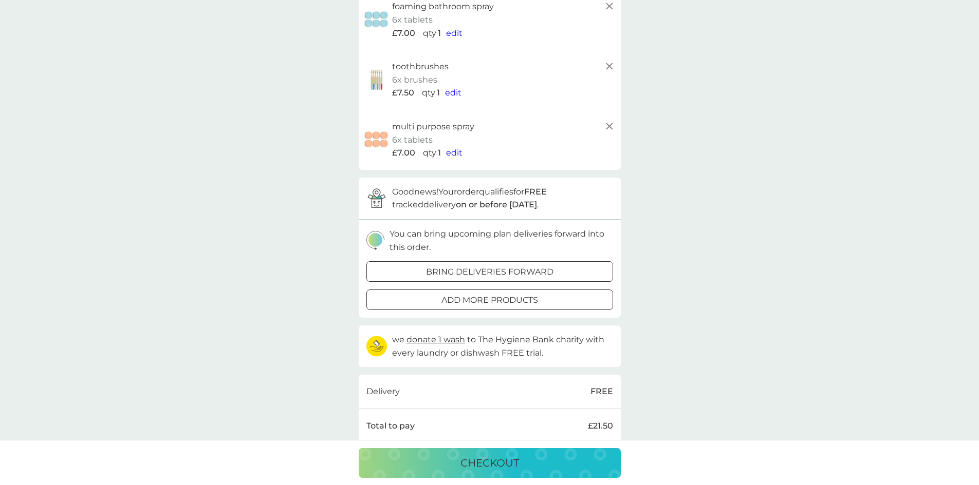 The image size is (979, 485). I want to click on p: 6x brushes, so click(415, 80).